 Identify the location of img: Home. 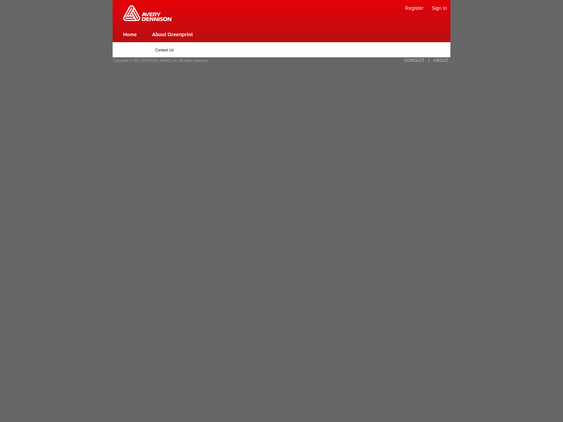
(147, 13).